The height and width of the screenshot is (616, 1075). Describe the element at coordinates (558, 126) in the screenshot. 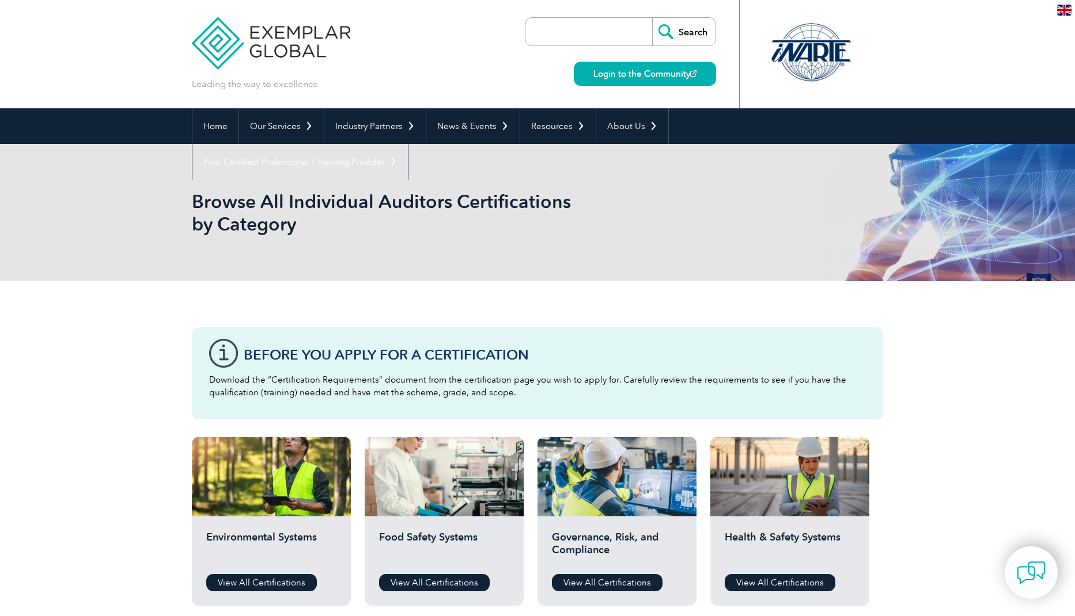

I see `a: Resources` at that location.